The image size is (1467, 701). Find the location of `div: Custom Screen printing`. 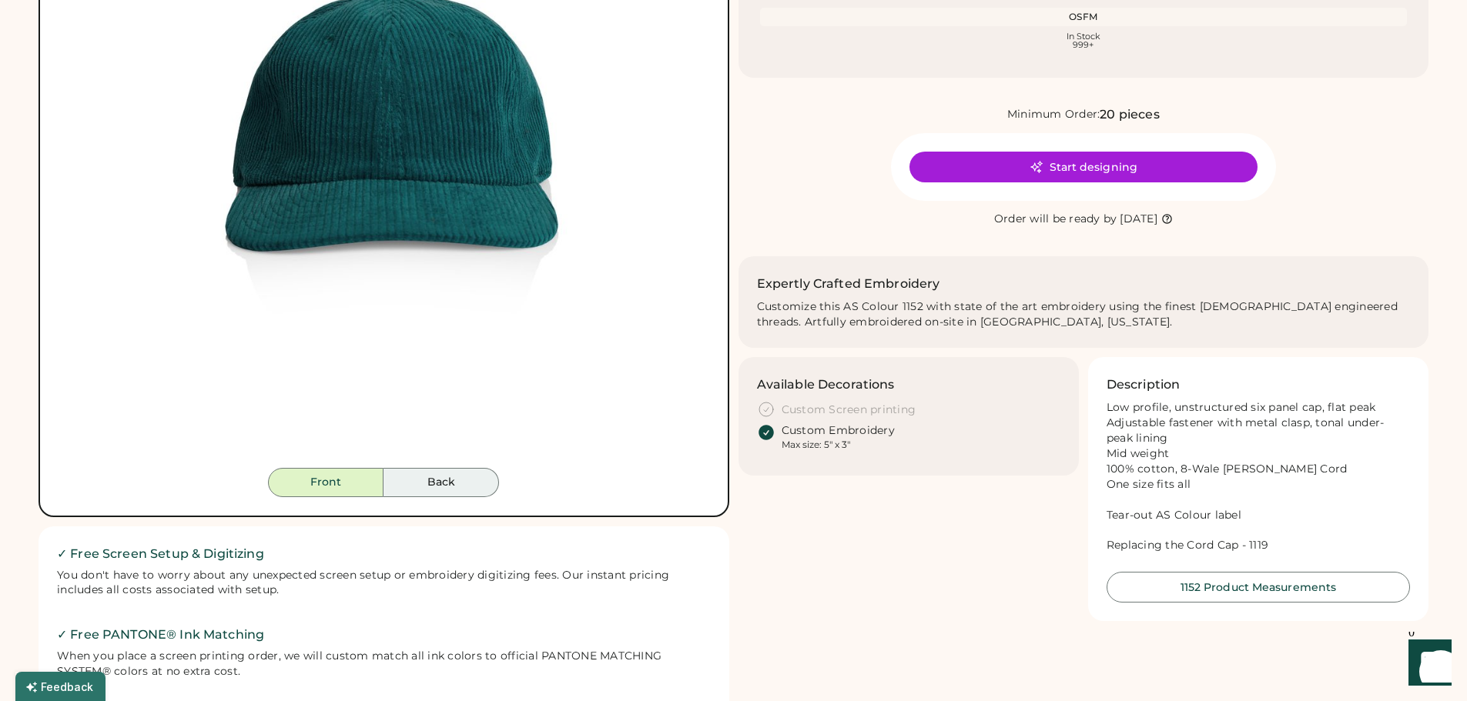

div: Custom Screen printing is located at coordinates (849, 410).